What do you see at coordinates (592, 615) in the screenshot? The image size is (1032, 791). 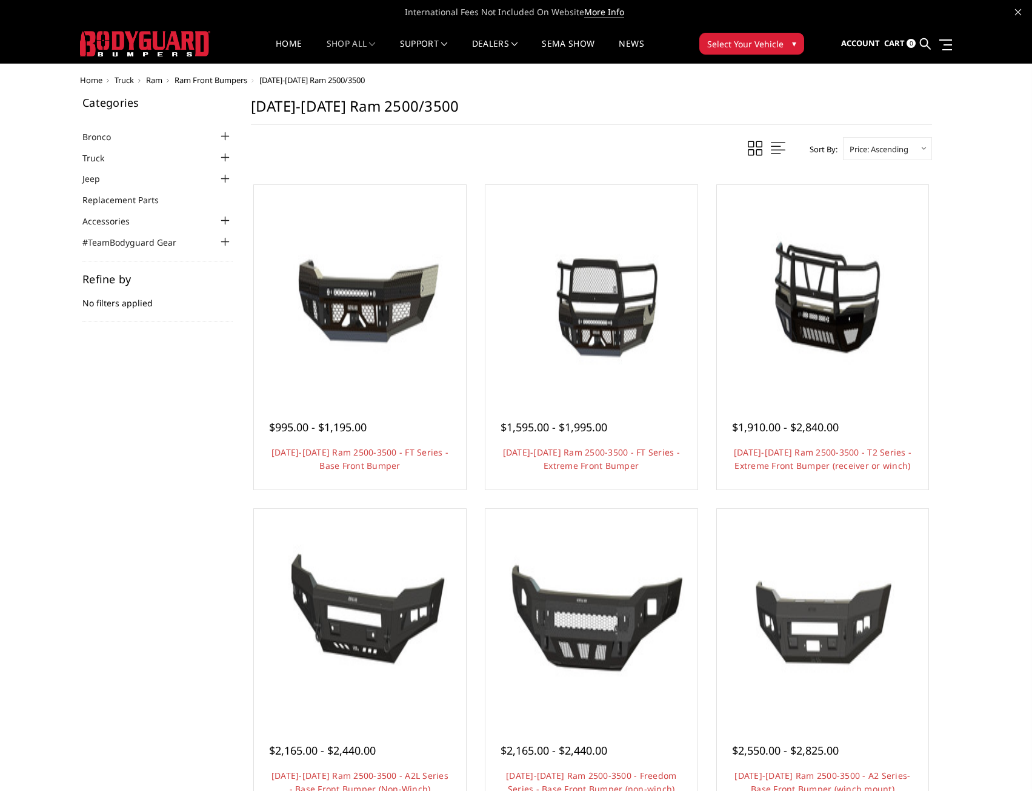 I see `img: 2019-2025 Ram 2500-3500 - Freedom Series - Base Front Bumper (non-winch)` at bounding box center [592, 615].